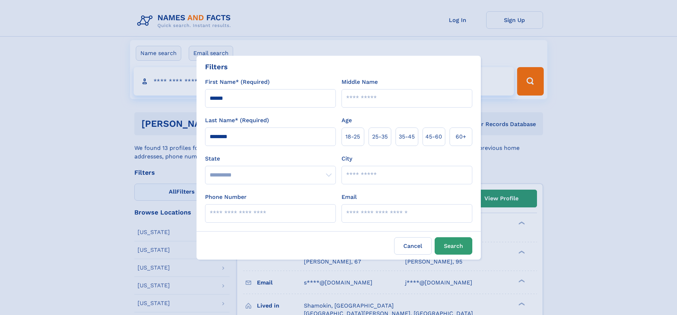 Image resolution: width=677 pixels, height=315 pixels. Describe the element at coordinates (413, 246) in the screenshot. I see `label: Cancel` at that location.